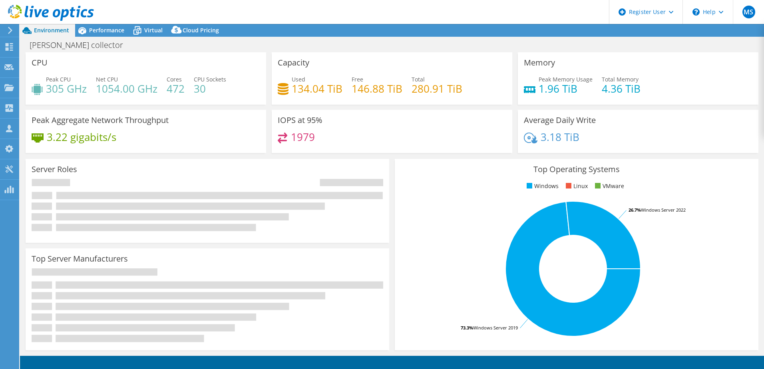  I want to click on h4: 3.18 TiB, so click(560, 137).